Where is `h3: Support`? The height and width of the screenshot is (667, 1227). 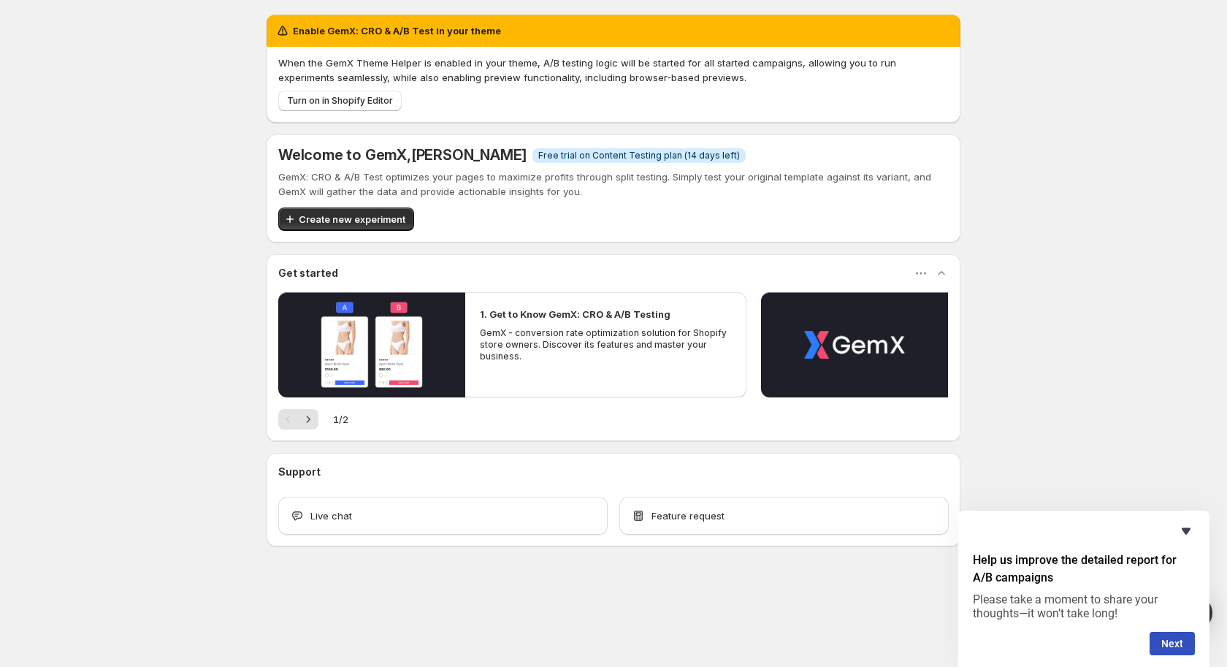 h3: Support is located at coordinates (299, 472).